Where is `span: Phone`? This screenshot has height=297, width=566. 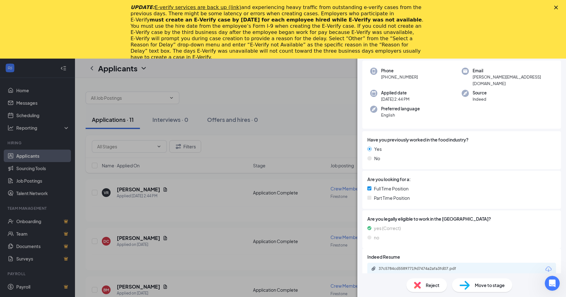 span: Phone is located at coordinates (399, 71).